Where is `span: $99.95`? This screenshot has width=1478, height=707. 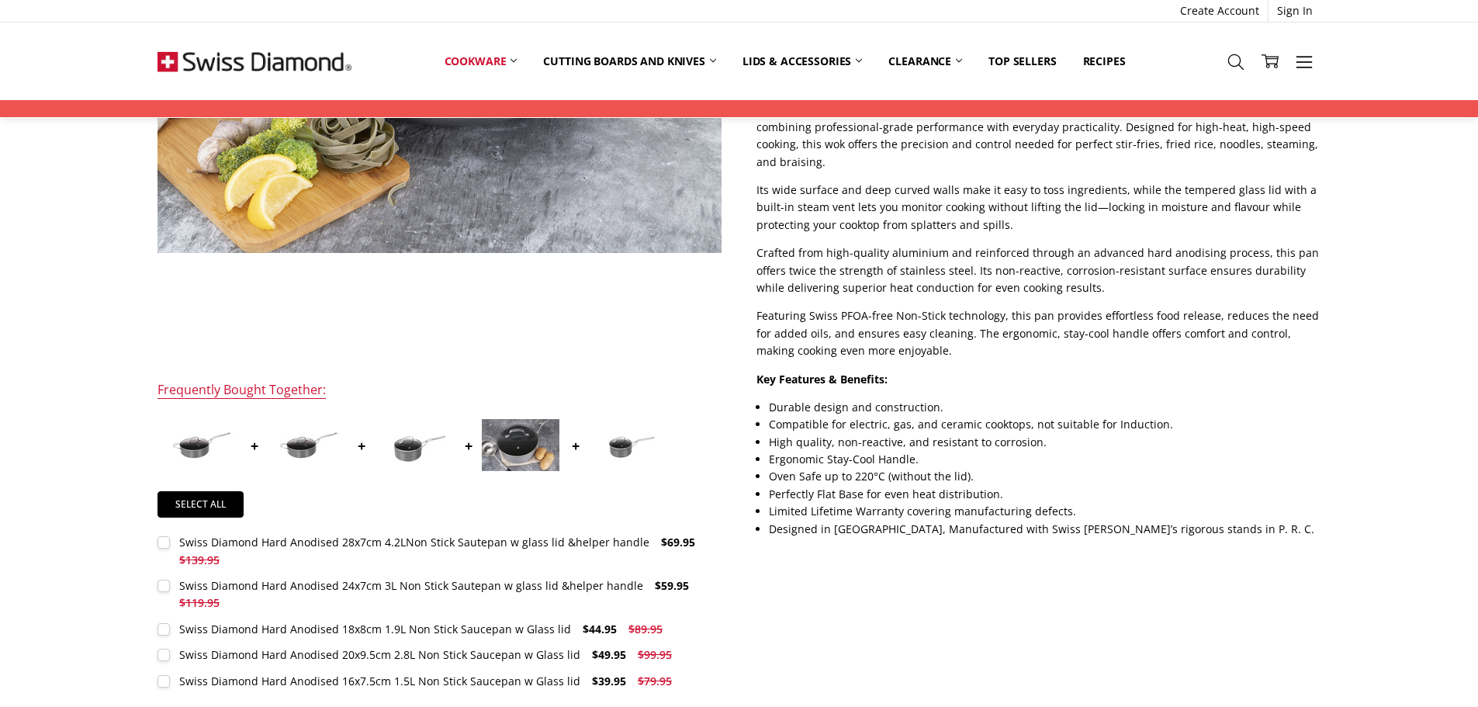 span: $99.95 is located at coordinates (655, 654).